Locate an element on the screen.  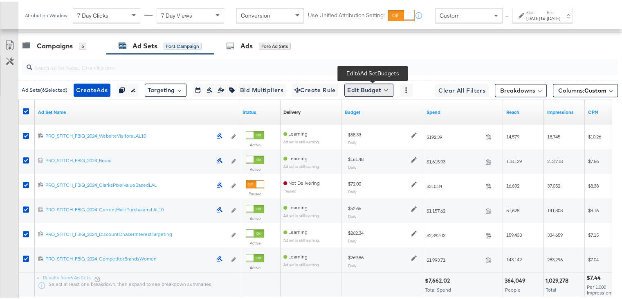
a: Shows the current state of your Ad Set. is located at coordinates (260, 110).